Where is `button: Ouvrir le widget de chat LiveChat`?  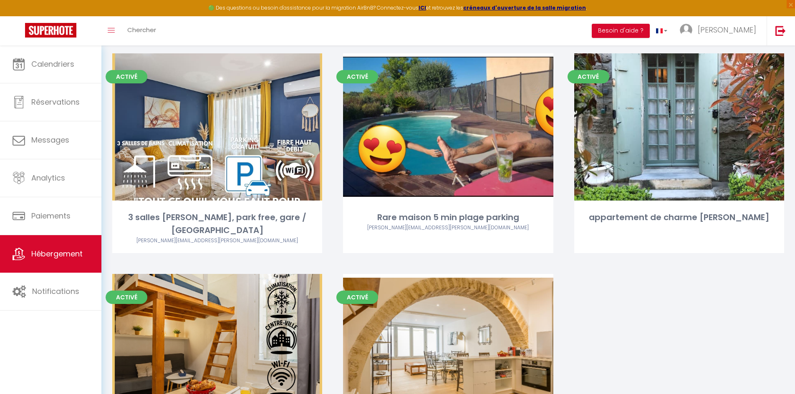 button: Ouvrir le widget de chat LiveChat is located at coordinates (19, 16).